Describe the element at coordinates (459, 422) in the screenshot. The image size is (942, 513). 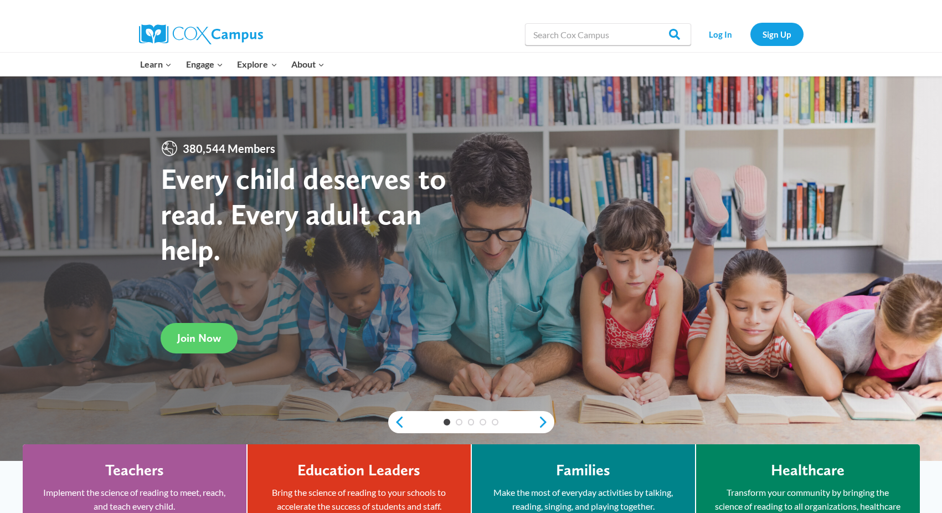
I see `a: 2` at that location.